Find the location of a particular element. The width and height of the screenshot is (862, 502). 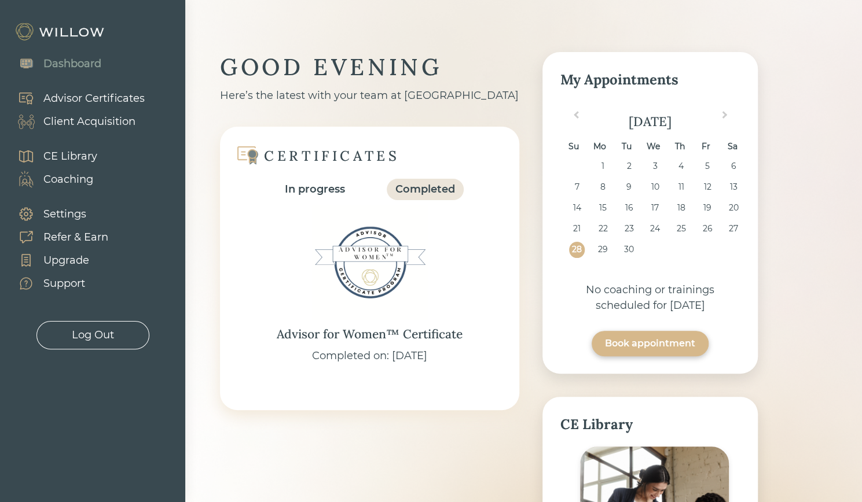

div: Fr is located at coordinates (706, 146).